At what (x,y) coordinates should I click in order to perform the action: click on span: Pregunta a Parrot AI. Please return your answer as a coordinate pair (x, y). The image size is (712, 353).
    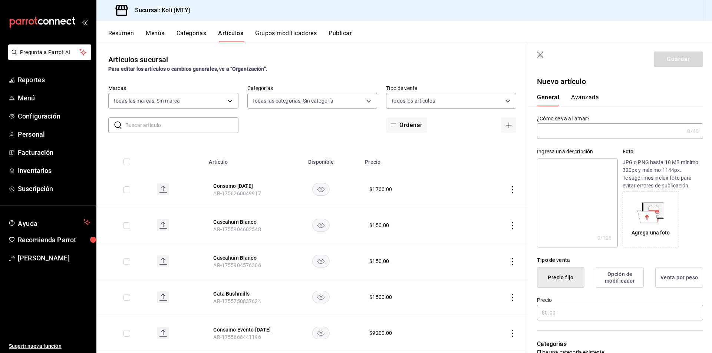
    Looking at the image, I should click on (50, 52).